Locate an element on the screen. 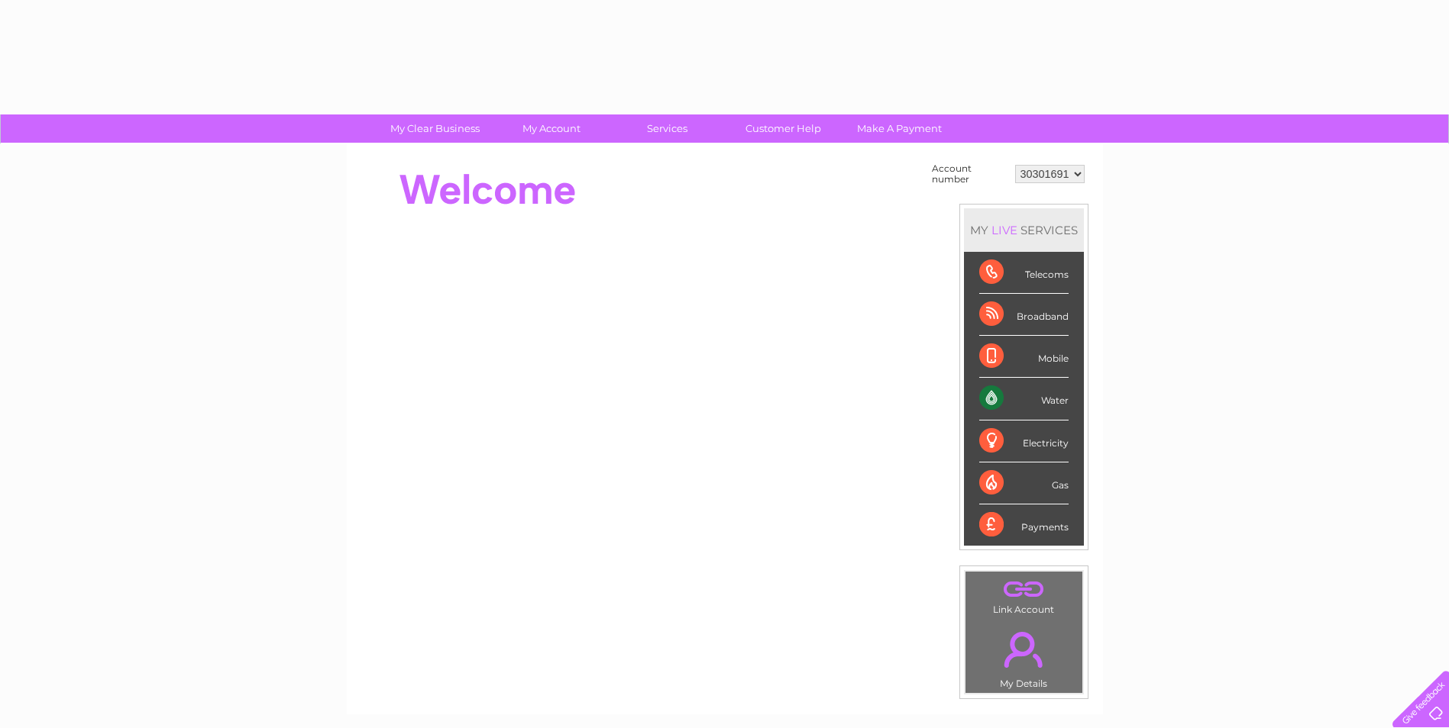  div: Payments is located at coordinates (1023, 525).